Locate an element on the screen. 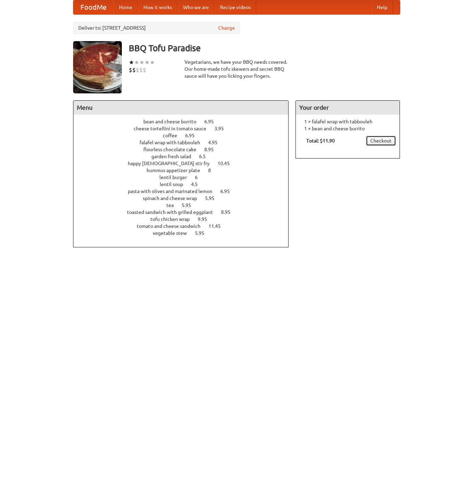 The width and height of the screenshot is (473, 493). span: flourless chocolate cake is located at coordinates (173, 149).